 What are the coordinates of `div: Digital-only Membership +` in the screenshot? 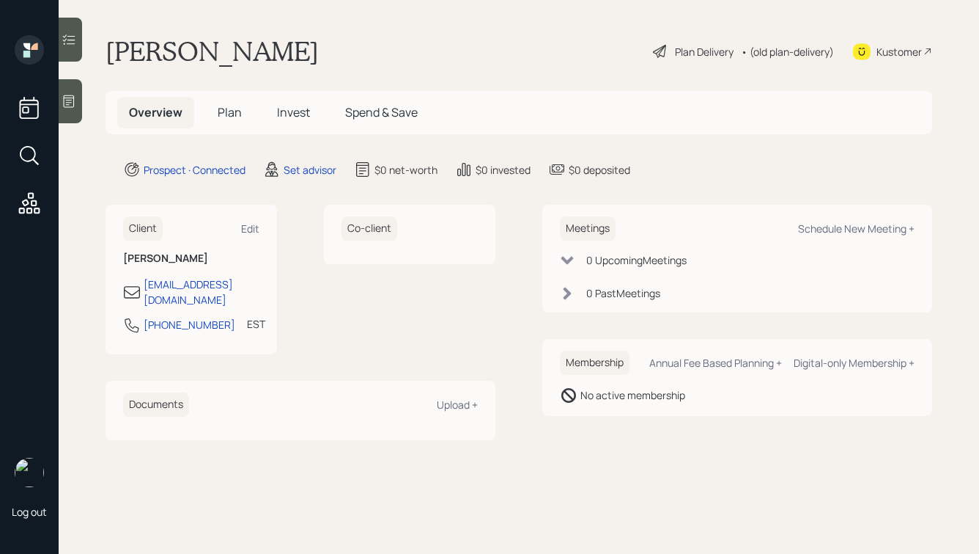 It's located at (854, 362).